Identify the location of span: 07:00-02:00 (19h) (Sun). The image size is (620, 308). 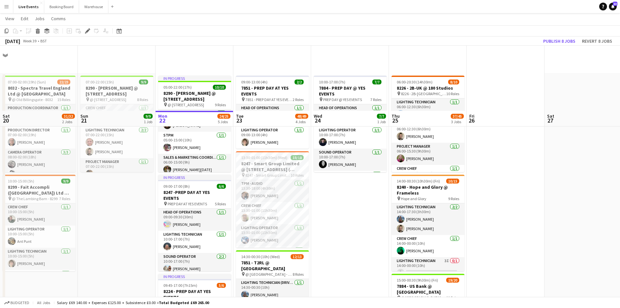
(27, 82).